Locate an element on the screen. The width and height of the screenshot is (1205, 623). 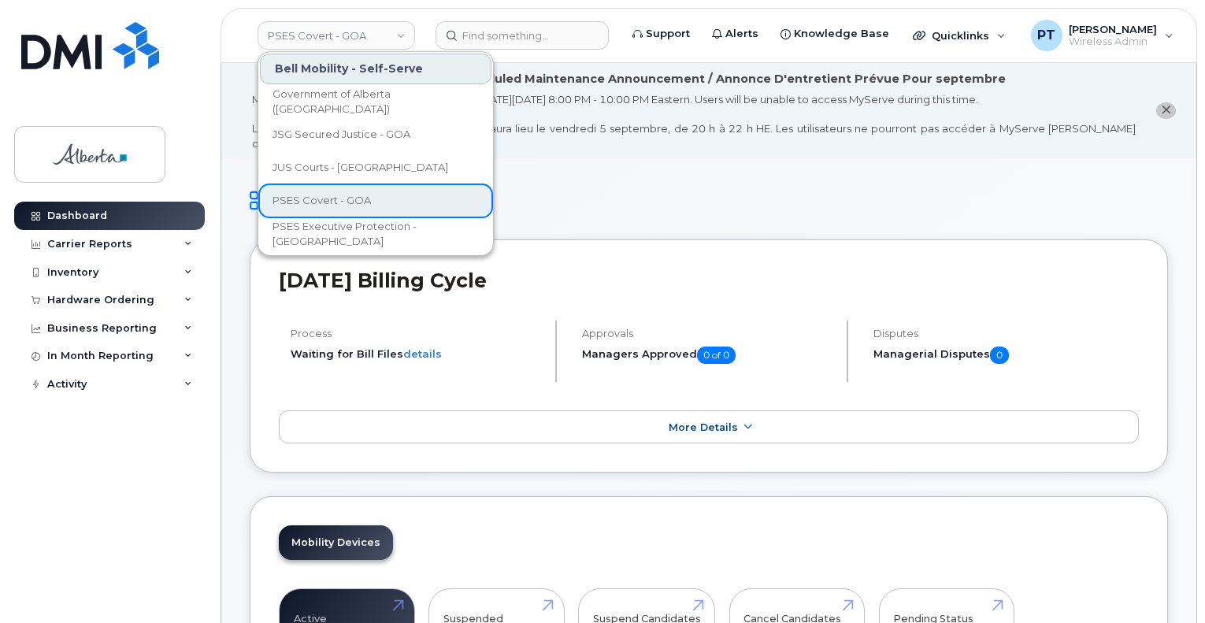
a: Mobility Devices is located at coordinates (336, 543).